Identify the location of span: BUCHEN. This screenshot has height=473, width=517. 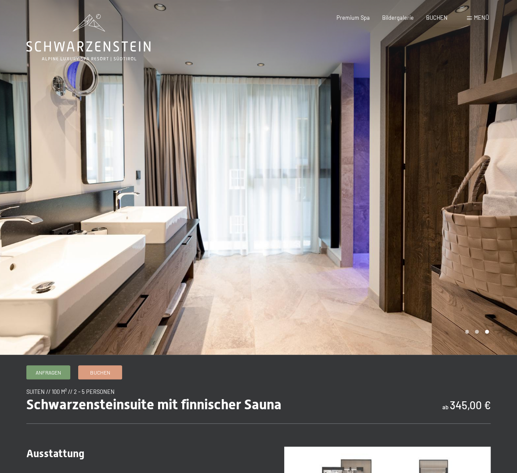
(437, 18).